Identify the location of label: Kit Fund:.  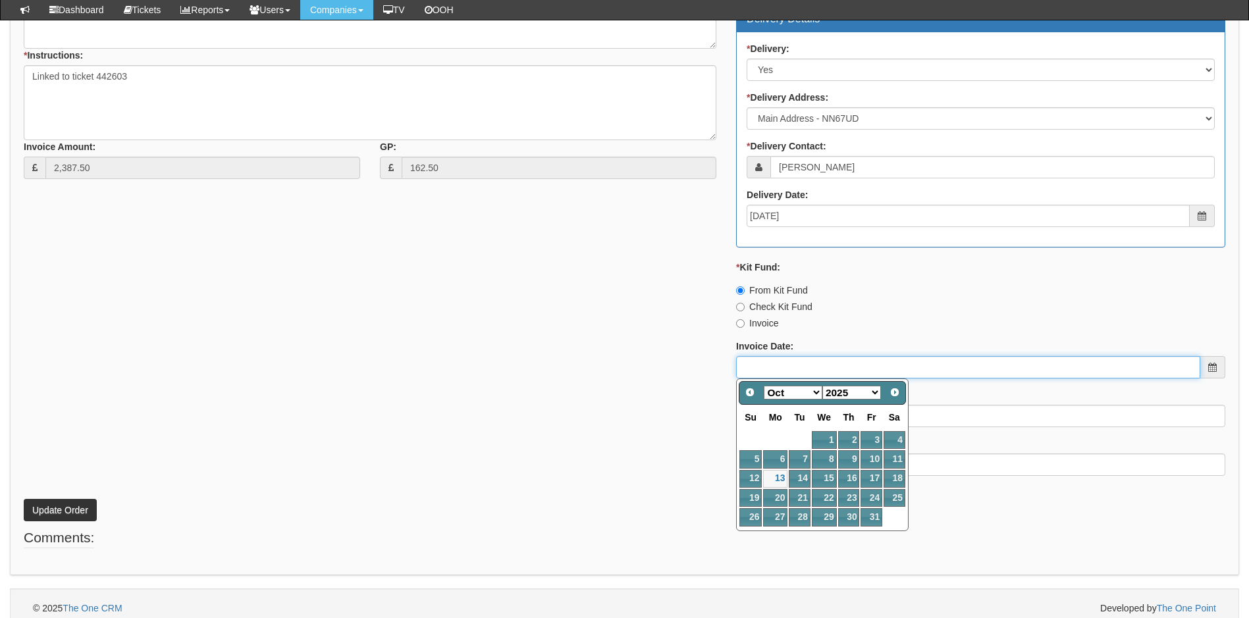
(758, 267).